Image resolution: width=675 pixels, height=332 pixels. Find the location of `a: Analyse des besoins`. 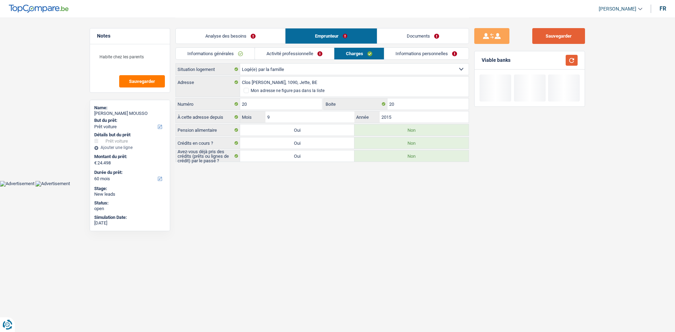

a: Analyse des besoins is located at coordinates (230, 36).